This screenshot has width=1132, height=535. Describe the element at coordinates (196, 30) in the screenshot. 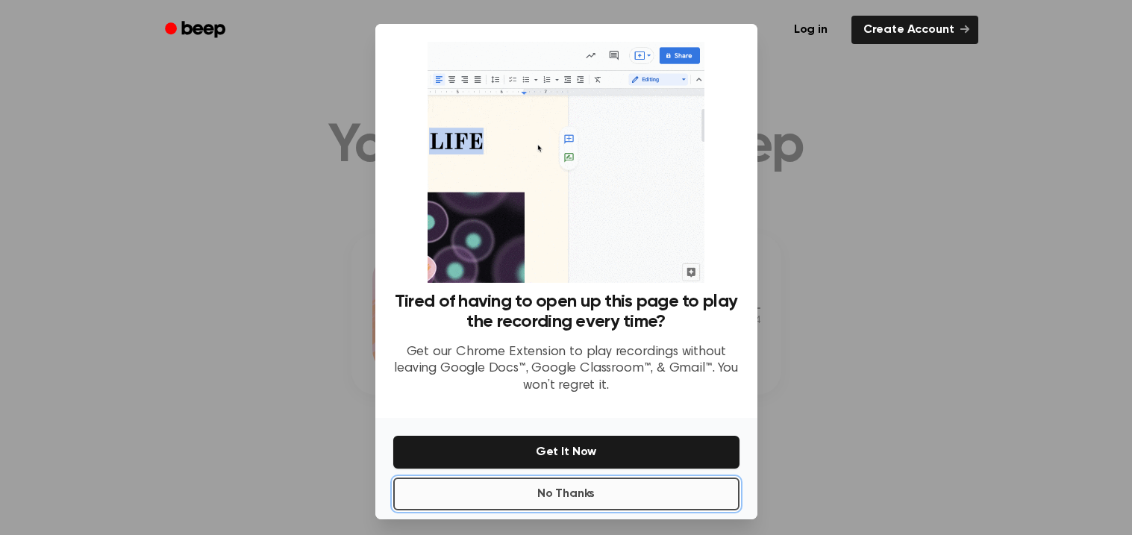

I see `a: Beep` at that location.